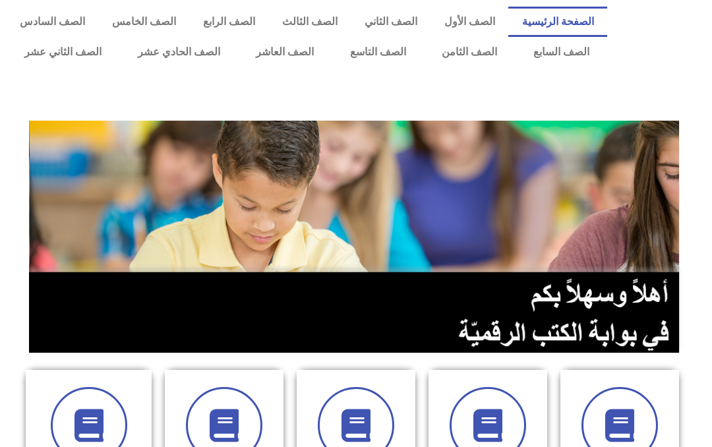 This screenshot has width=712, height=447. What do you see at coordinates (469, 52) in the screenshot?
I see `a: الصف الثامن` at bounding box center [469, 52].